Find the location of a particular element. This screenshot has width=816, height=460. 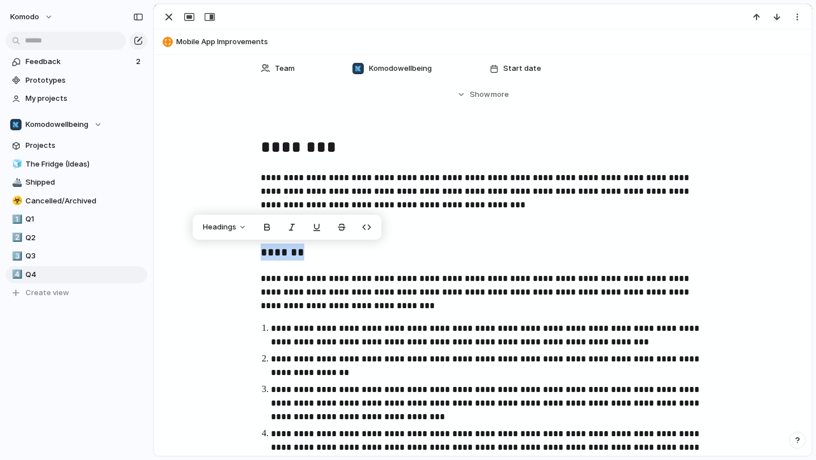

span: Q4 is located at coordinates (84, 275).